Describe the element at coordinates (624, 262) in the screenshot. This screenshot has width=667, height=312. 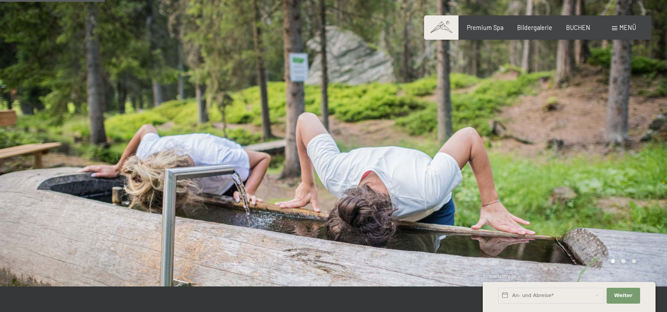
I see `div: Carousel Page 2` at that location.